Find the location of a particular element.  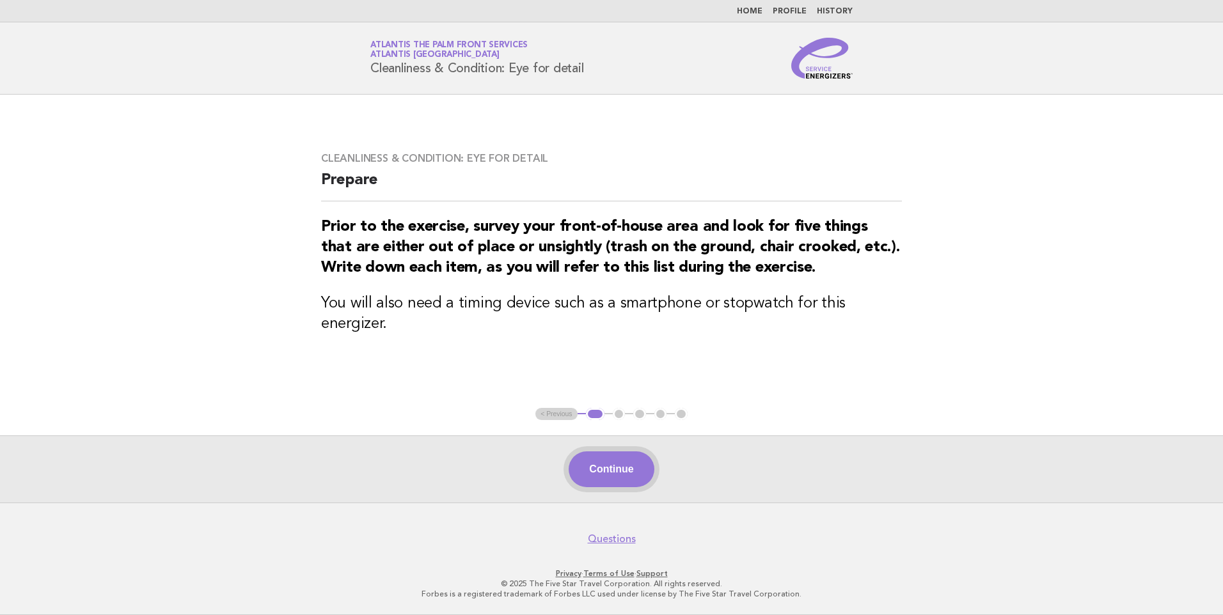

a: Privacy is located at coordinates (569, 574).